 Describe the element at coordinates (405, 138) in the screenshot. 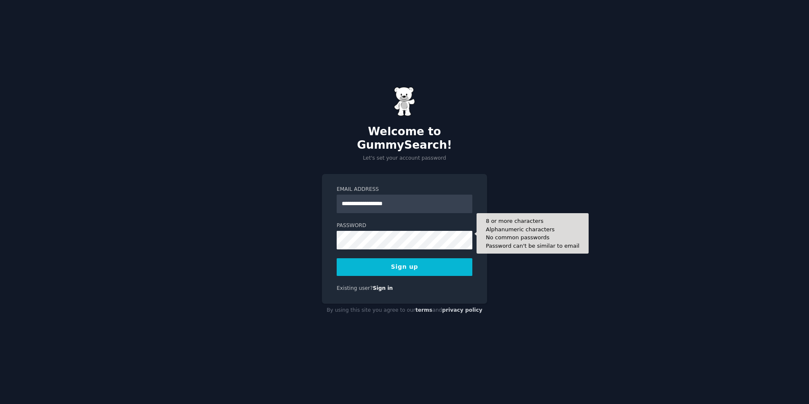

I see `h2: Welcome to GummySearch!` at that location.